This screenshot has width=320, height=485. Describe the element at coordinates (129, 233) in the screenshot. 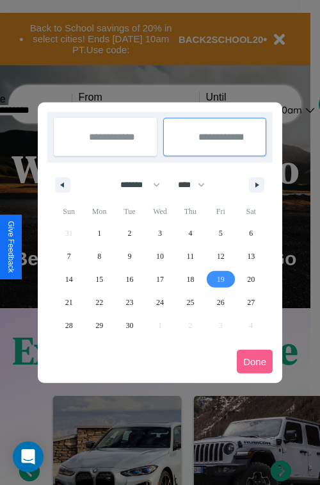

I see `button: 2` at that location.